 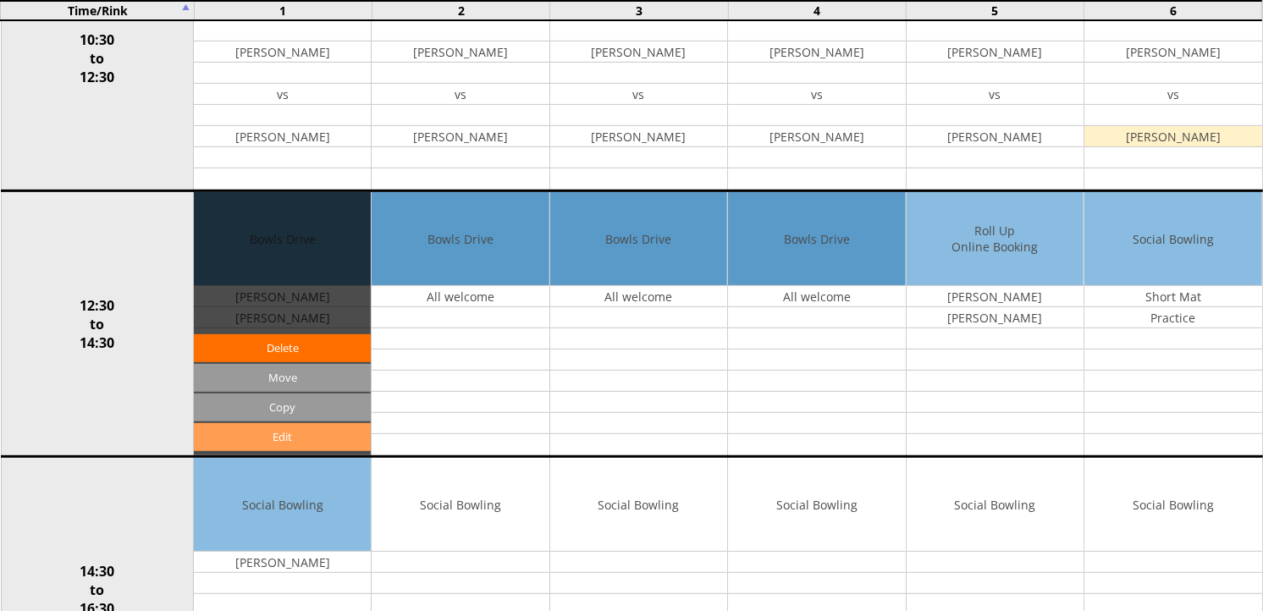 I want to click on a: Delete, so click(x=282, y=348).